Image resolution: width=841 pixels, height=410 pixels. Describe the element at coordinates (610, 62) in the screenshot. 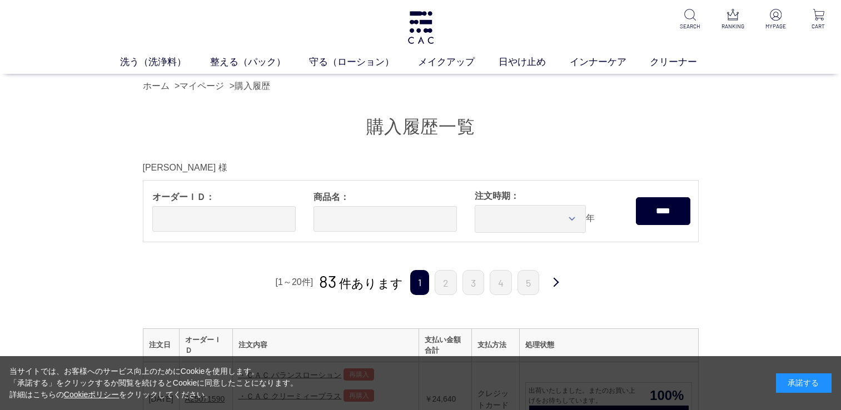

I see `a: インナーケア` at that location.